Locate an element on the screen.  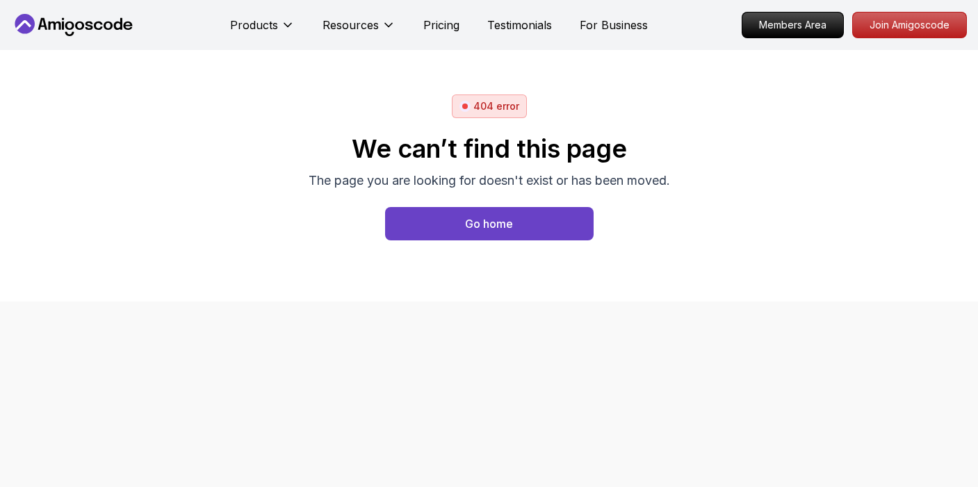
button: Products is located at coordinates (262, 31).